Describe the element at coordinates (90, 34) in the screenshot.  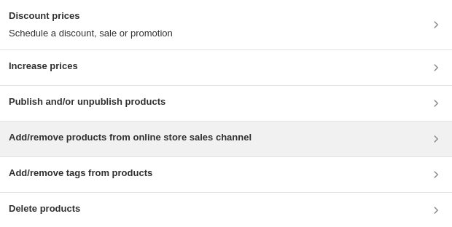
I see `p: Schedule a discount, sale or promotion` at that location.